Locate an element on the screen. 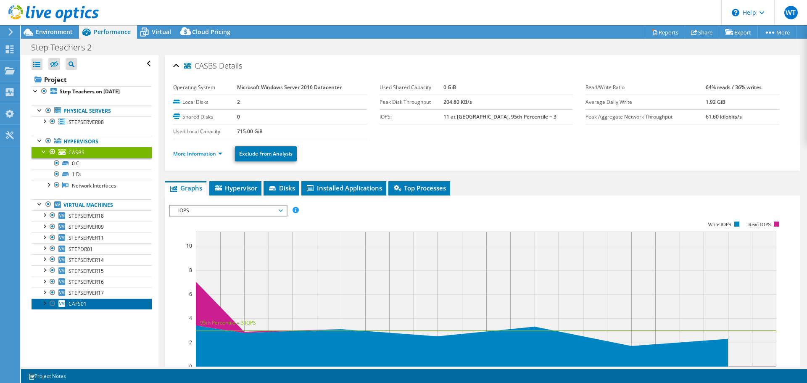 The height and width of the screenshot is (383, 807). span: CAFS01 is located at coordinates (77, 303).